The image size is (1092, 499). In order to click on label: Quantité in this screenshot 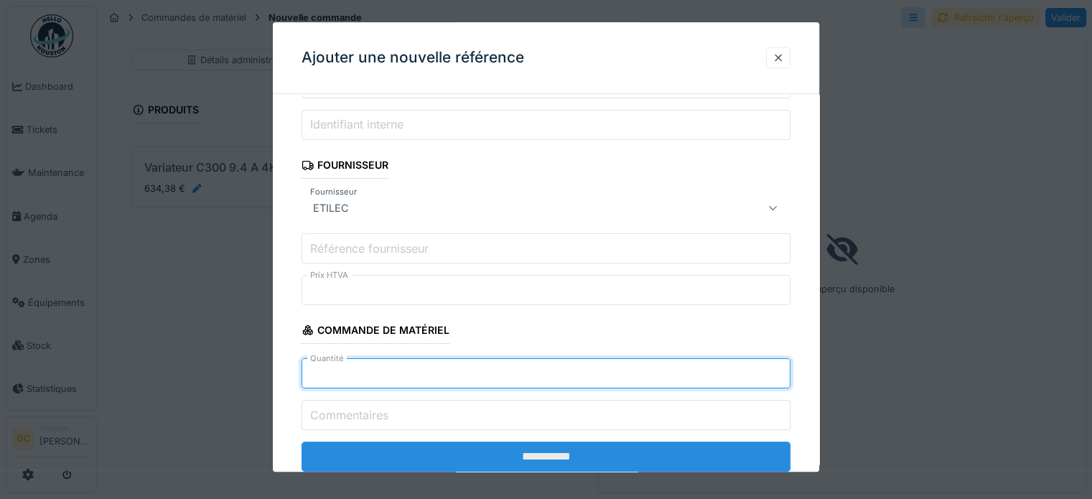, I will do `click(327, 359)`.